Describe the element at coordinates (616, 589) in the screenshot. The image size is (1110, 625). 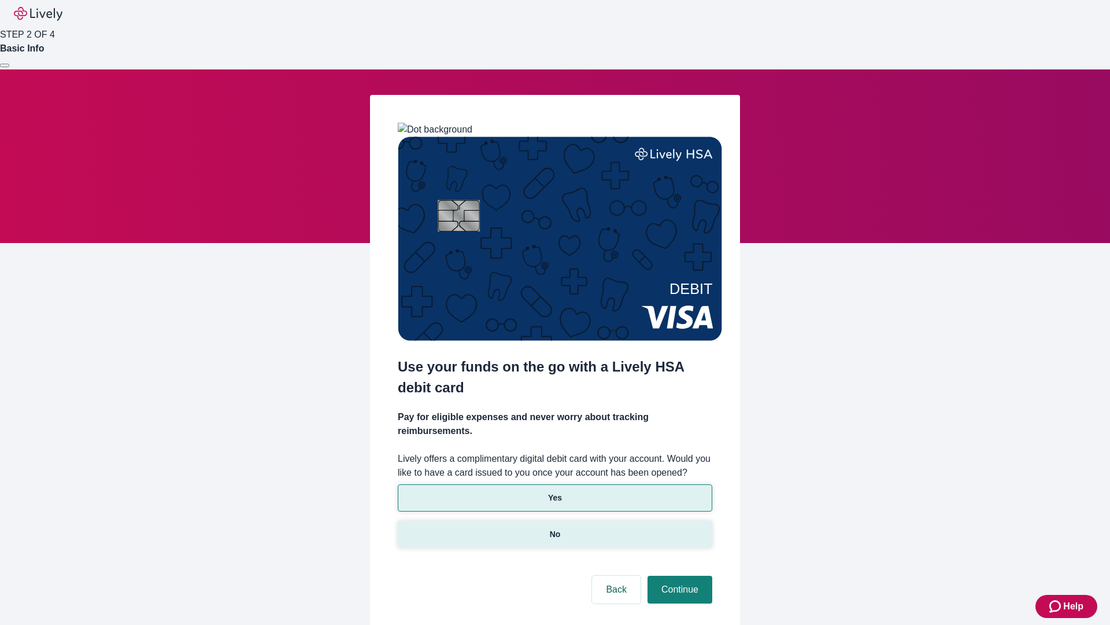
I see `button: Back` at that location.